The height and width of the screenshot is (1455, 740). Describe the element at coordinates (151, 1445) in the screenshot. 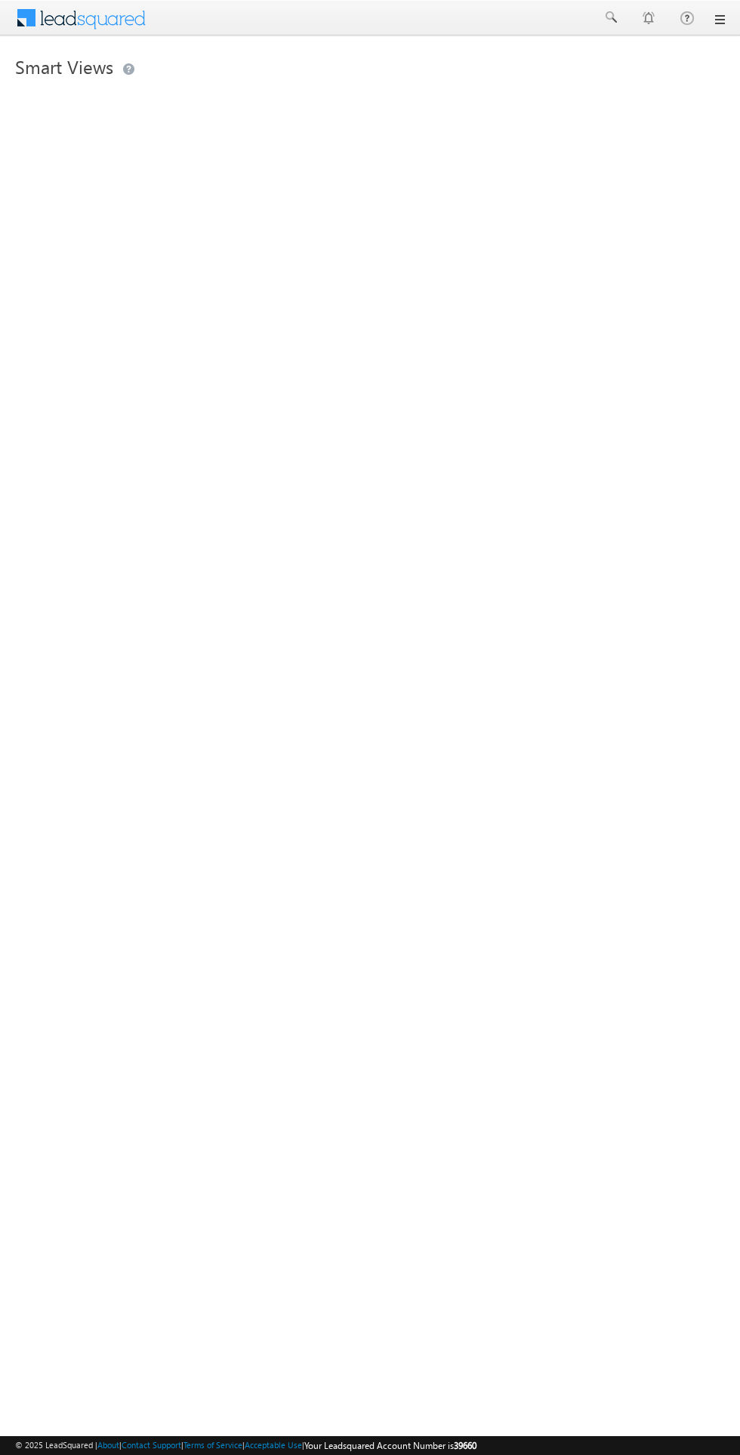

I see `a: Contact Support` at that location.